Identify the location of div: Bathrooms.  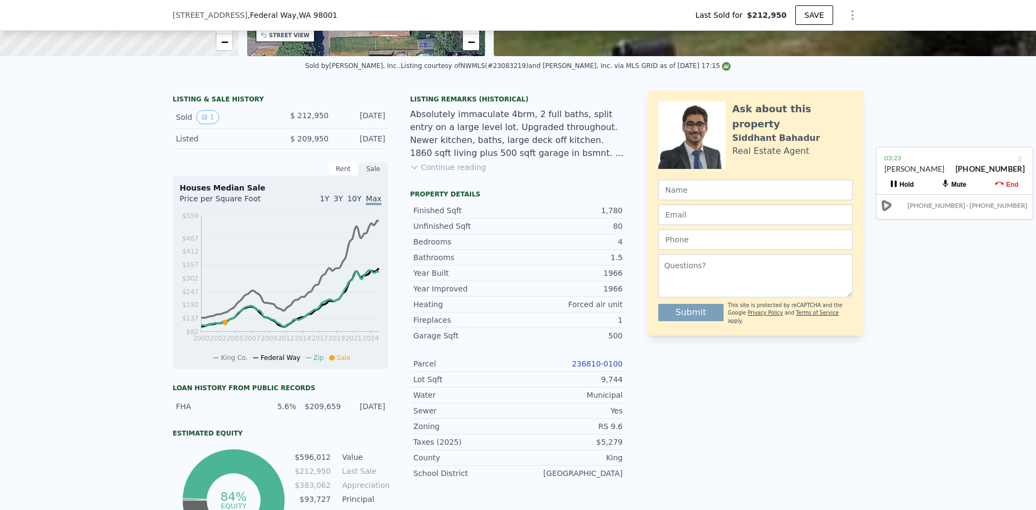
(465, 257).